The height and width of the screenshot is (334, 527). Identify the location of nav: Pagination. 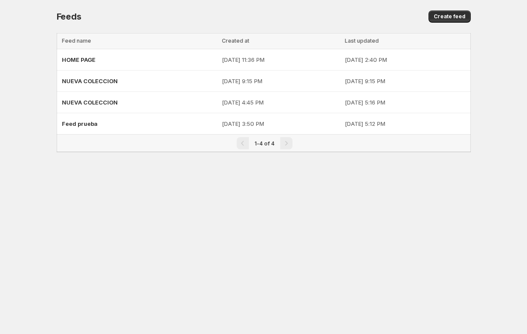
(264, 143).